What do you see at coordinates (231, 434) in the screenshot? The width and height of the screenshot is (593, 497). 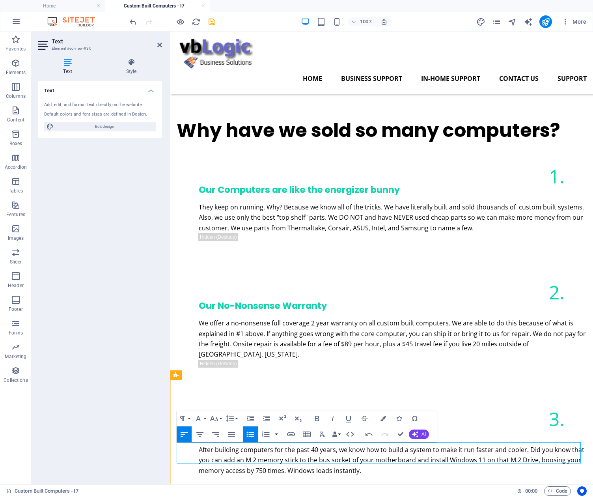 I see `button: Align Justify` at bounding box center [231, 434].